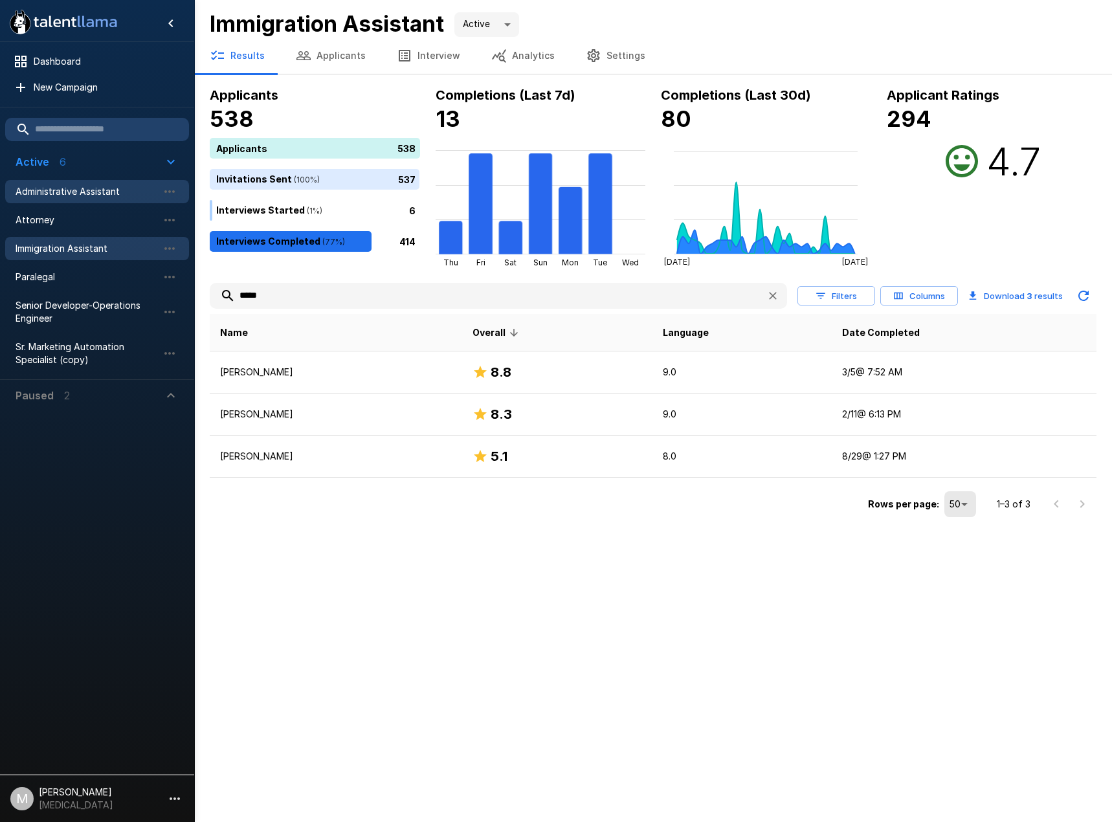 This screenshot has height=822, width=1112. Describe the element at coordinates (244, 95) in the screenshot. I see `b: Applicants` at that location.